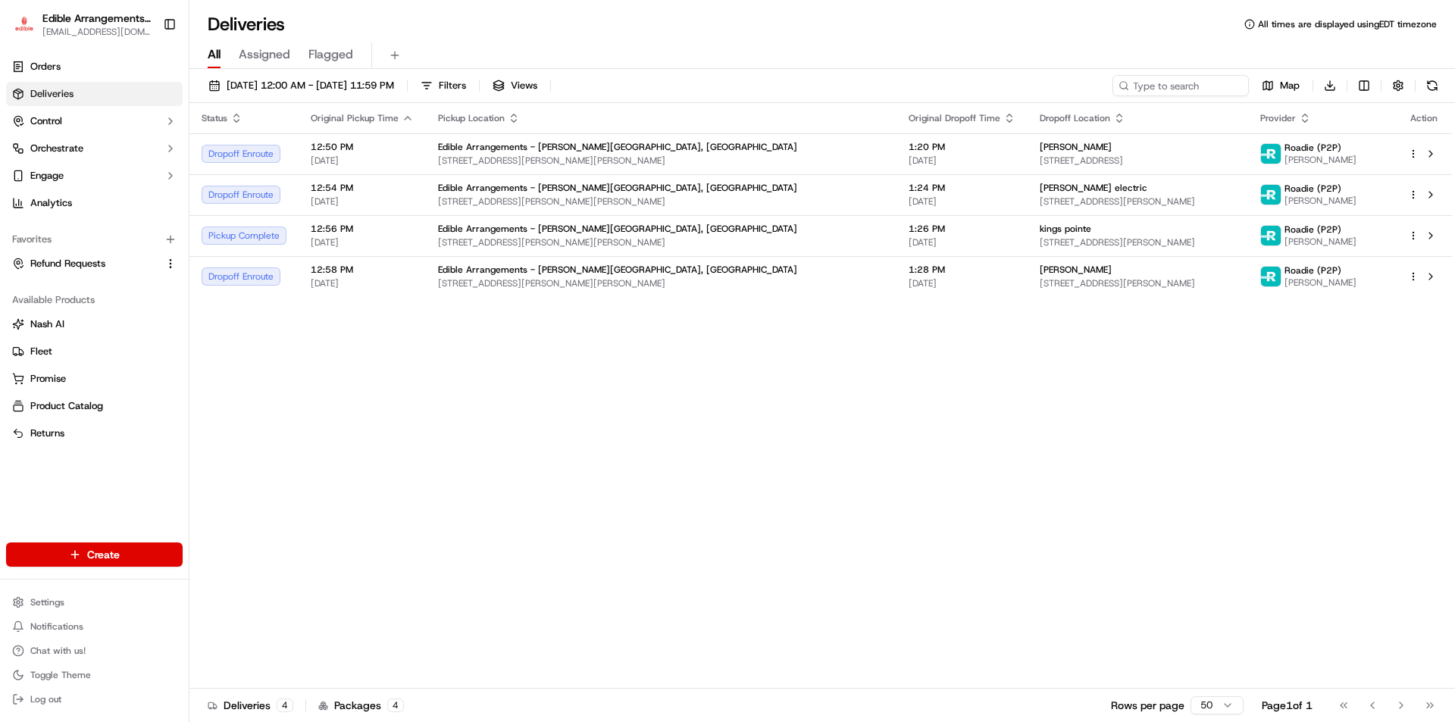 Image resolution: width=1455 pixels, height=722 pixels. I want to click on span: Original Pickup Time, so click(355, 118).